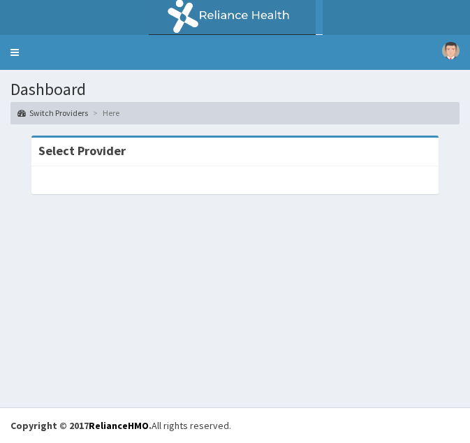  What do you see at coordinates (52, 112) in the screenshot?
I see `a: Switch Providers` at bounding box center [52, 112].